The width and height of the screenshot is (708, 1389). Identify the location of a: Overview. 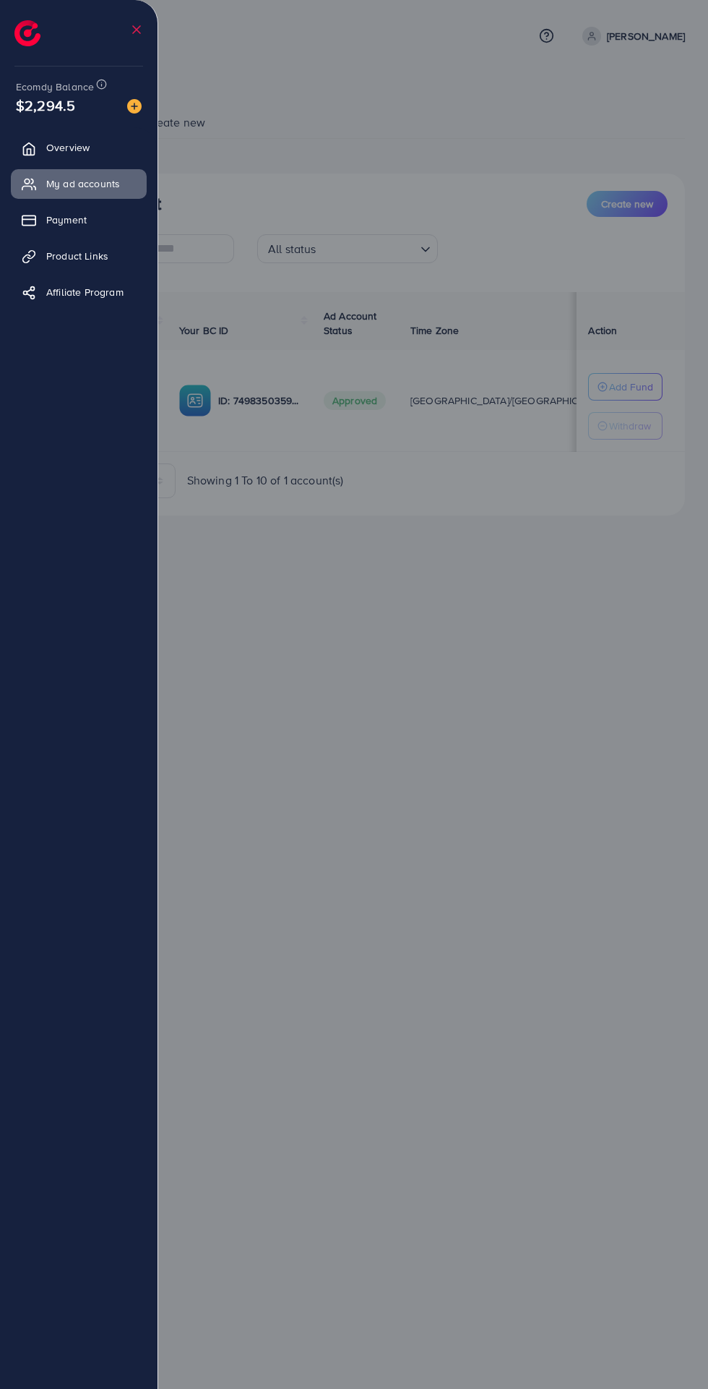
(79, 147).